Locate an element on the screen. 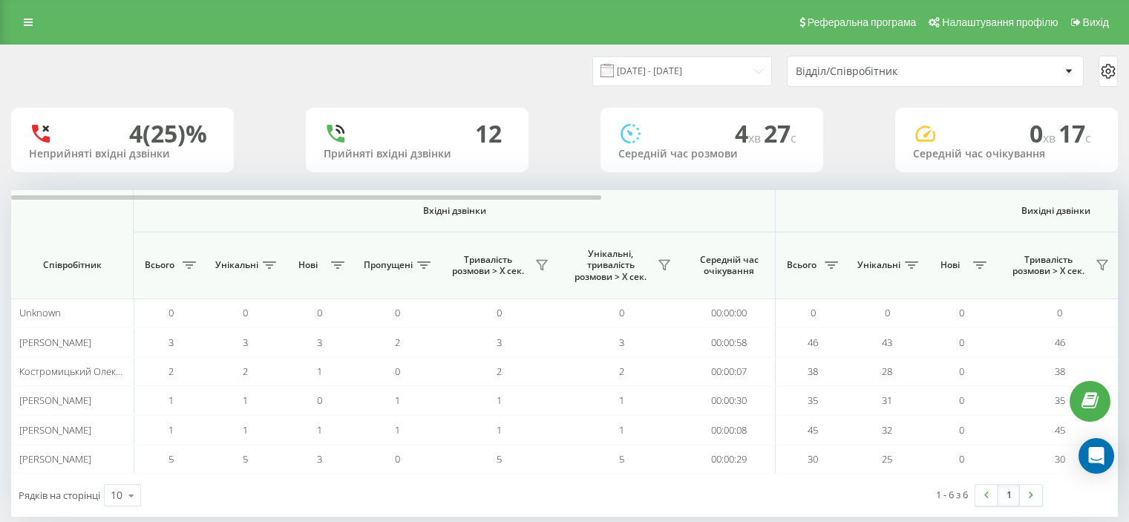 The image size is (1129, 522). div: Неприйняті вхідні дзвінки is located at coordinates (122, 154).